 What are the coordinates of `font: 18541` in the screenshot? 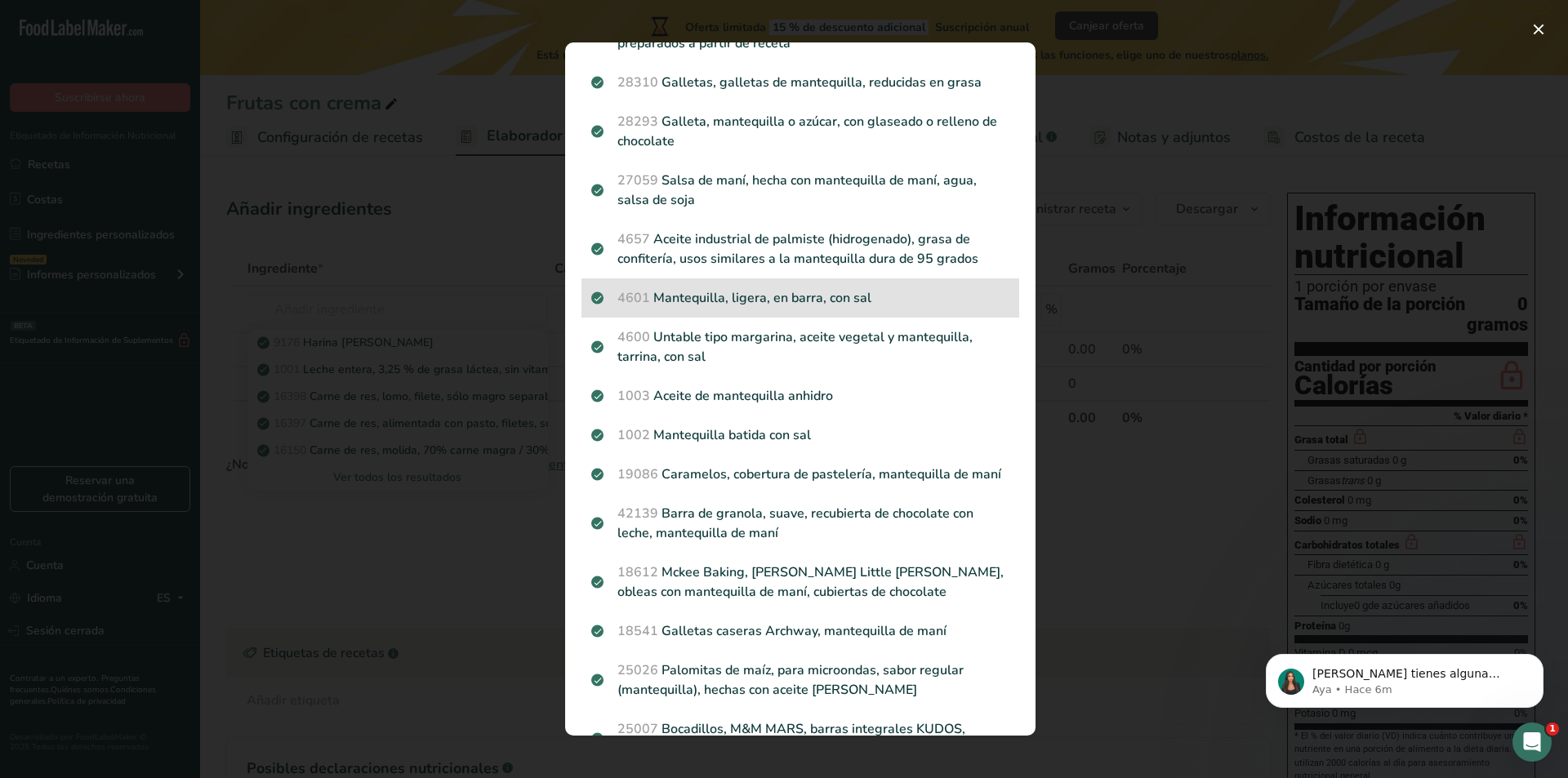 It's located at (638, 631).